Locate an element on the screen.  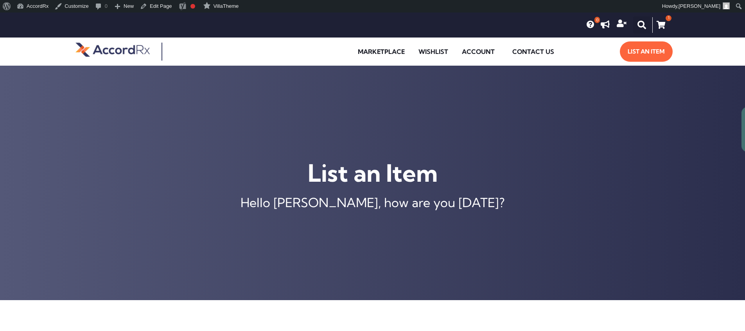
a: Wishlist is located at coordinates (433, 52).